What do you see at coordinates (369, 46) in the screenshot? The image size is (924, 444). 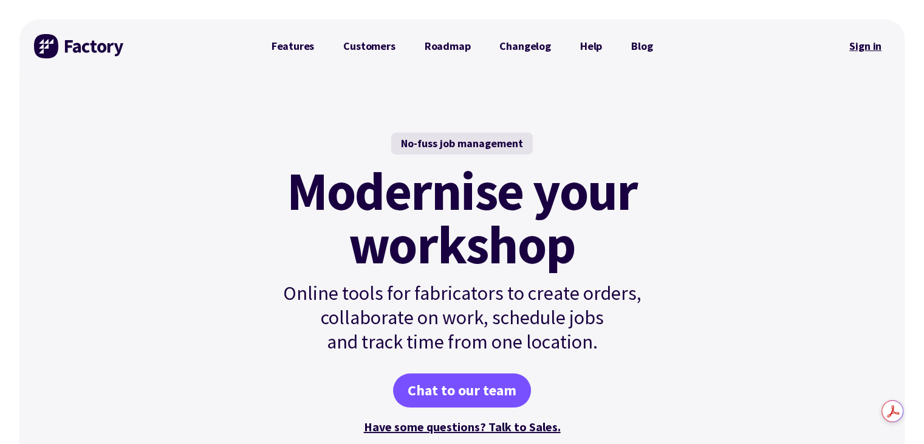 I see `a: Customers` at bounding box center [369, 46].